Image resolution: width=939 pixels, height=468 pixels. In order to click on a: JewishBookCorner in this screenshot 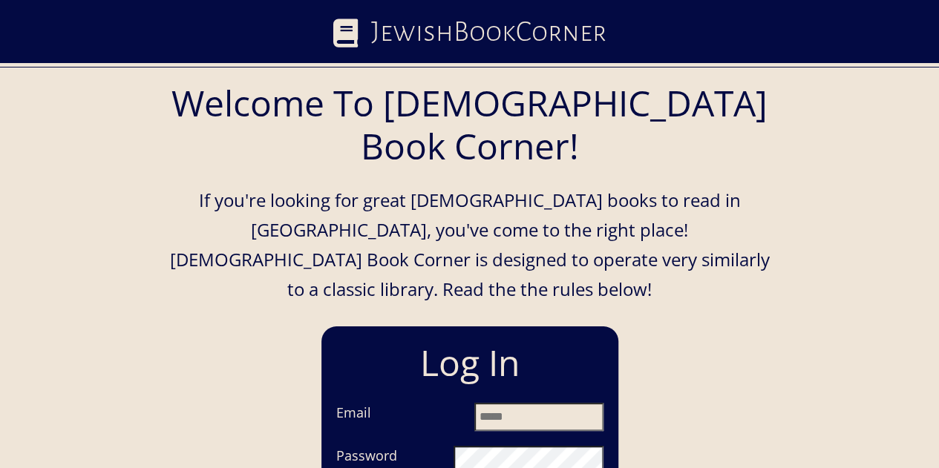, I will do `click(470, 32)`.